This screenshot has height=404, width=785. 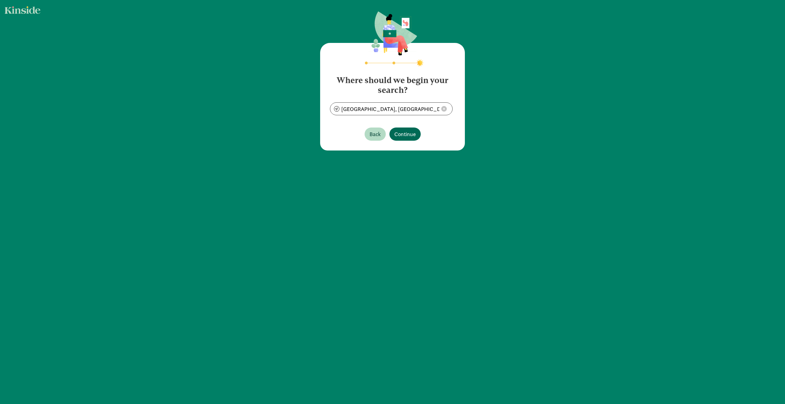 What do you see at coordinates (393, 83) in the screenshot?
I see `h4: Where should we begin your search?` at bounding box center [393, 83].